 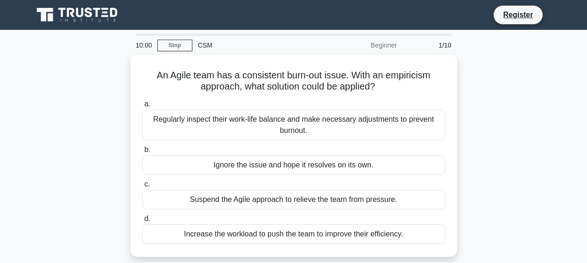 What do you see at coordinates (294, 234) in the screenshot?
I see `div: Increase the workload to push the team to improve their efficiency.` at bounding box center [294, 234].